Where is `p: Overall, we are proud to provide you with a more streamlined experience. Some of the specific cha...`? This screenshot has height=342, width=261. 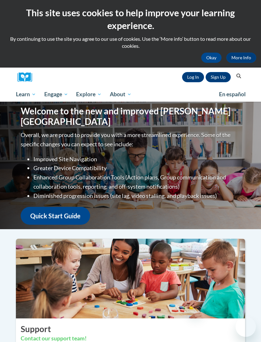 p: Overall, we are proud to provide you with a more streamlined experience. Some of the specific cha... is located at coordinates (131, 139).